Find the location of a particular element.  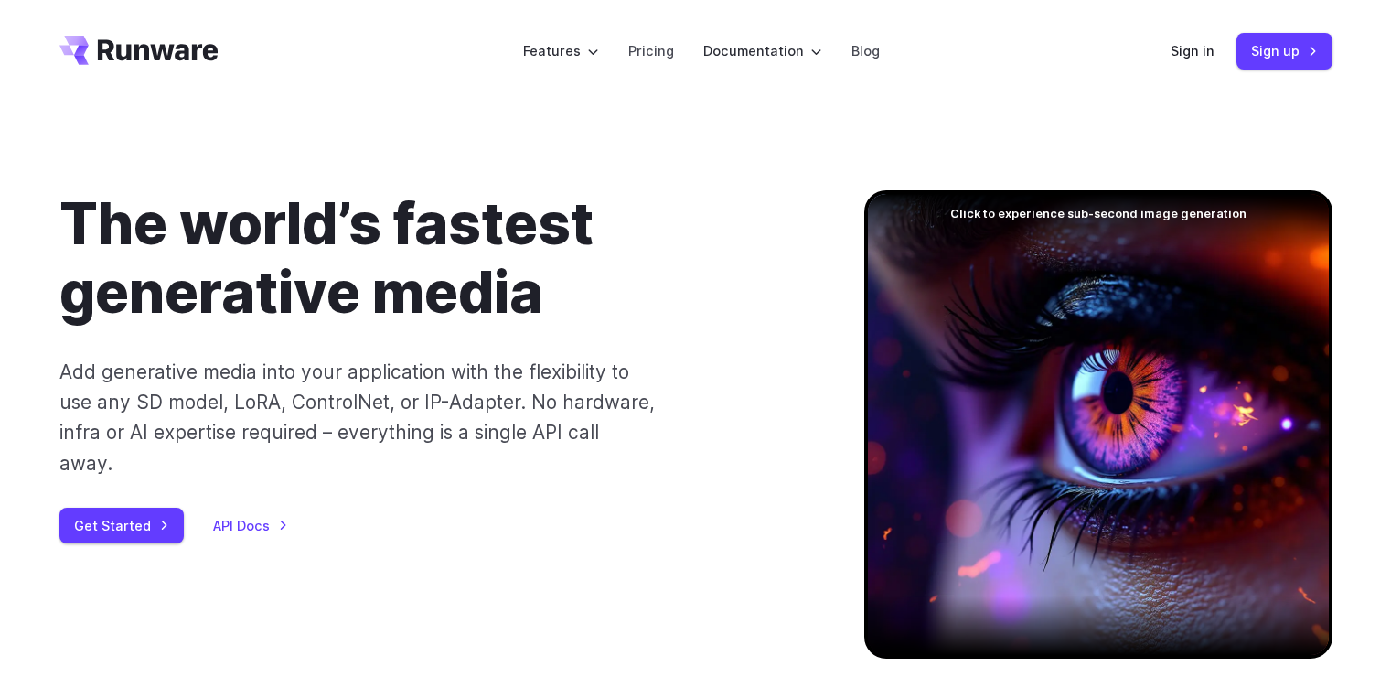

a: Sign up is located at coordinates (1284, 50).